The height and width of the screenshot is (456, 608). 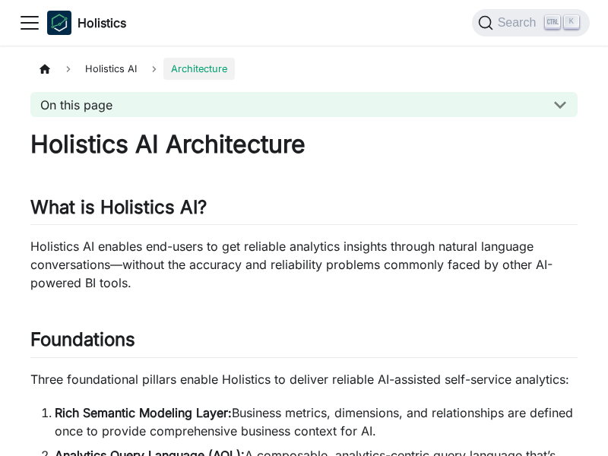 What do you see at coordinates (102, 23) in the screenshot?
I see `b: Holistics` at bounding box center [102, 23].